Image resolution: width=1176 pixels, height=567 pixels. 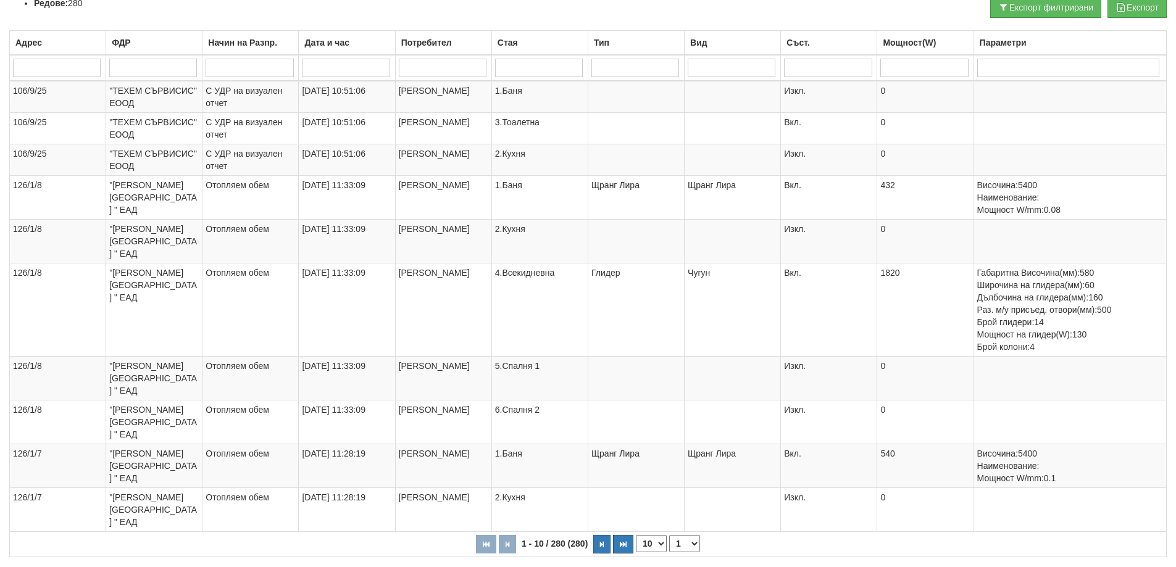 I want to click on span: 1 - 10 / 280 (280), so click(x=554, y=544).